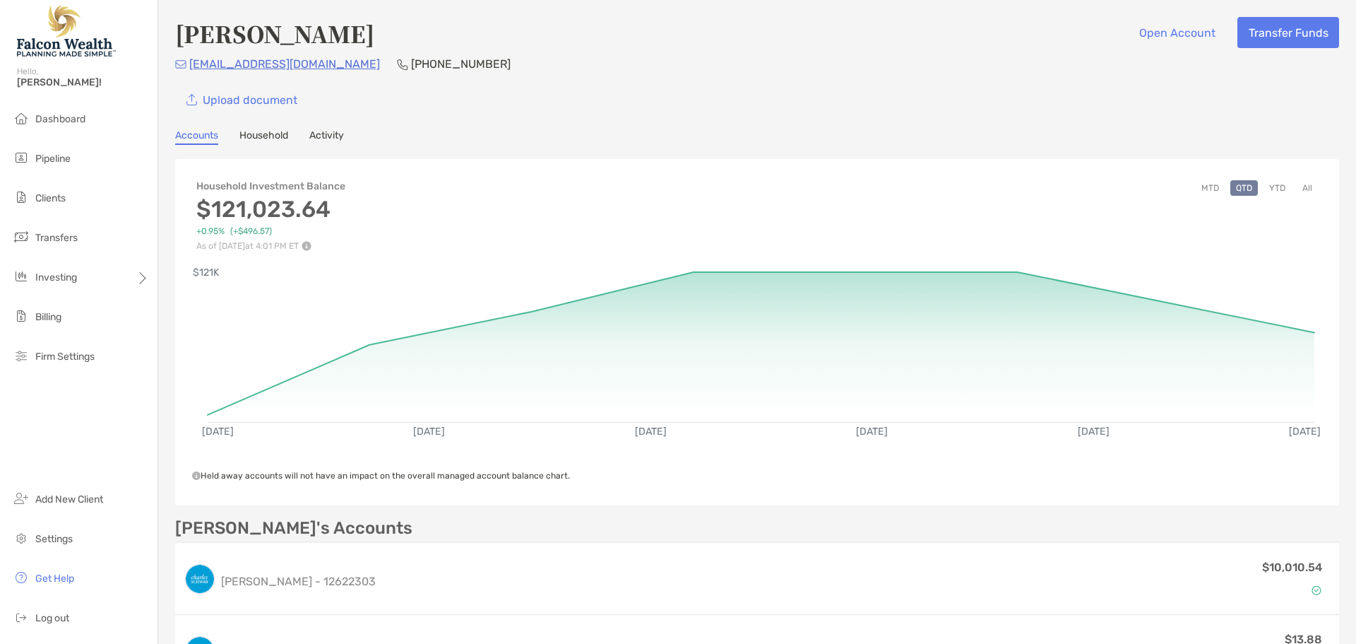 Image resolution: width=1356 pixels, height=644 pixels. I want to click on span: Clients, so click(50, 198).